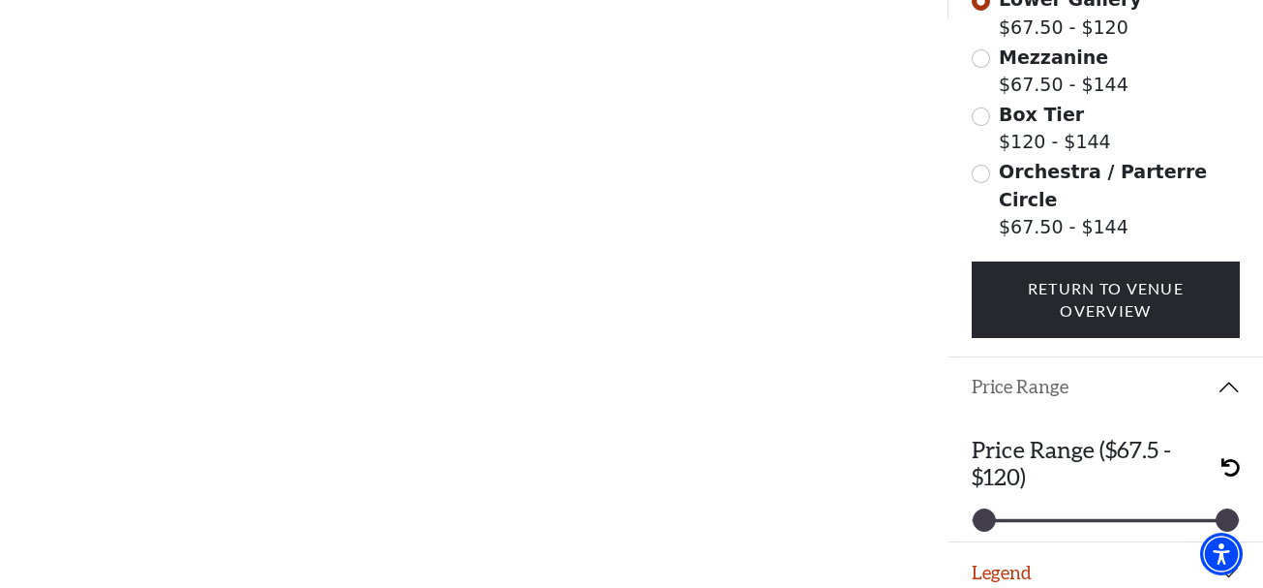 Image resolution: width=1263 pixels, height=588 pixels. Describe the element at coordinates (1230, 468) in the screenshot. I see `button: undo` at that location.